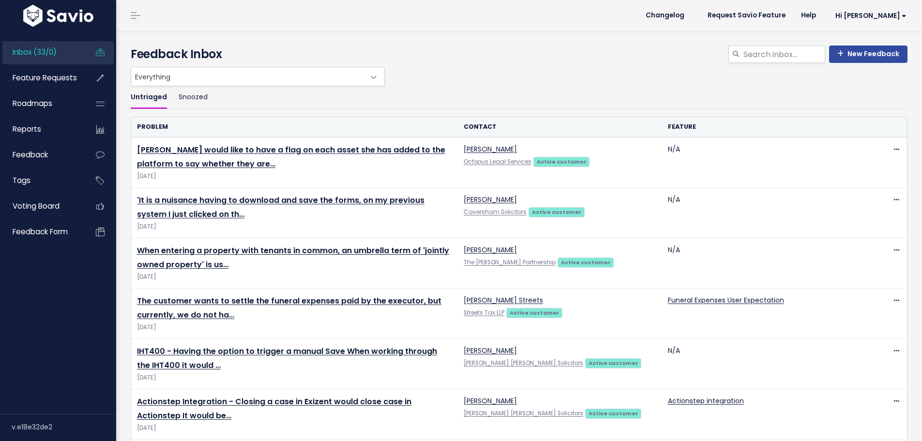 This screenshot has width=922, height=441. Describe the element at coordinates (27, 129) in the screenshot. I see `span: Reports` at that location.